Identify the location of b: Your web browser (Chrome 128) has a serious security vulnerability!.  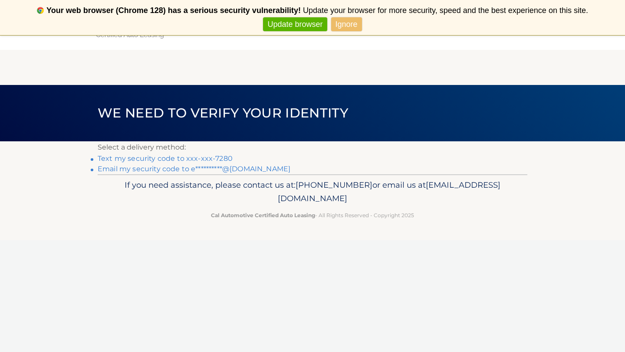
(174, 10).